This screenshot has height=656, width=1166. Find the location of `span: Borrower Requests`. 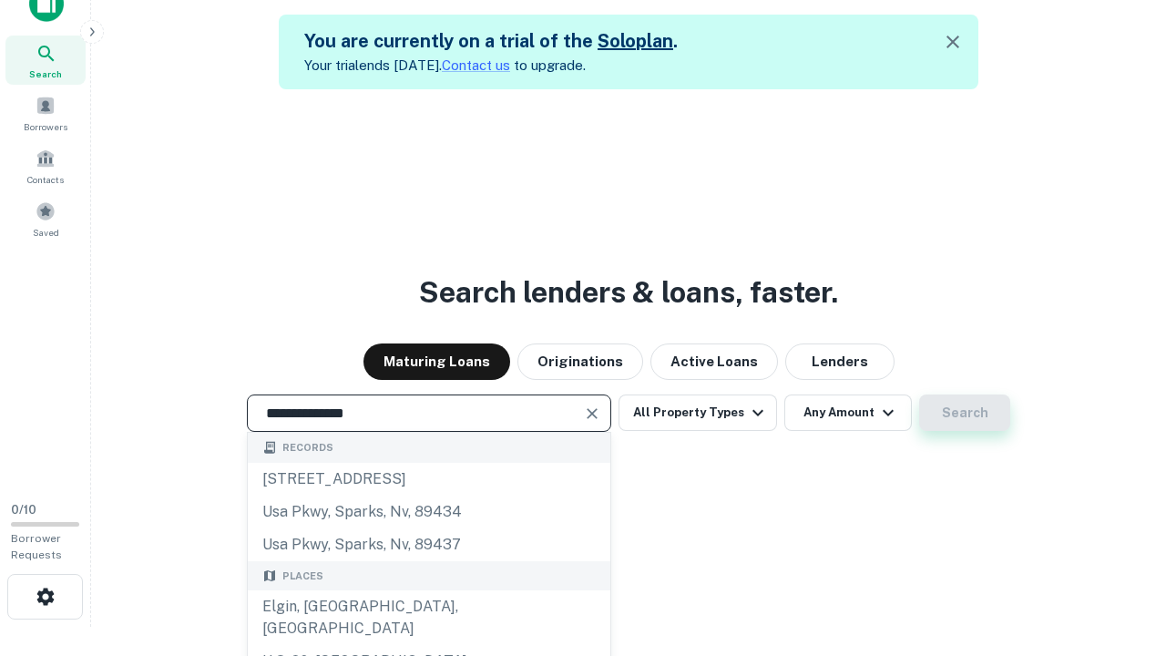

span: Borrower Requests is located at coordinates (36, 547).